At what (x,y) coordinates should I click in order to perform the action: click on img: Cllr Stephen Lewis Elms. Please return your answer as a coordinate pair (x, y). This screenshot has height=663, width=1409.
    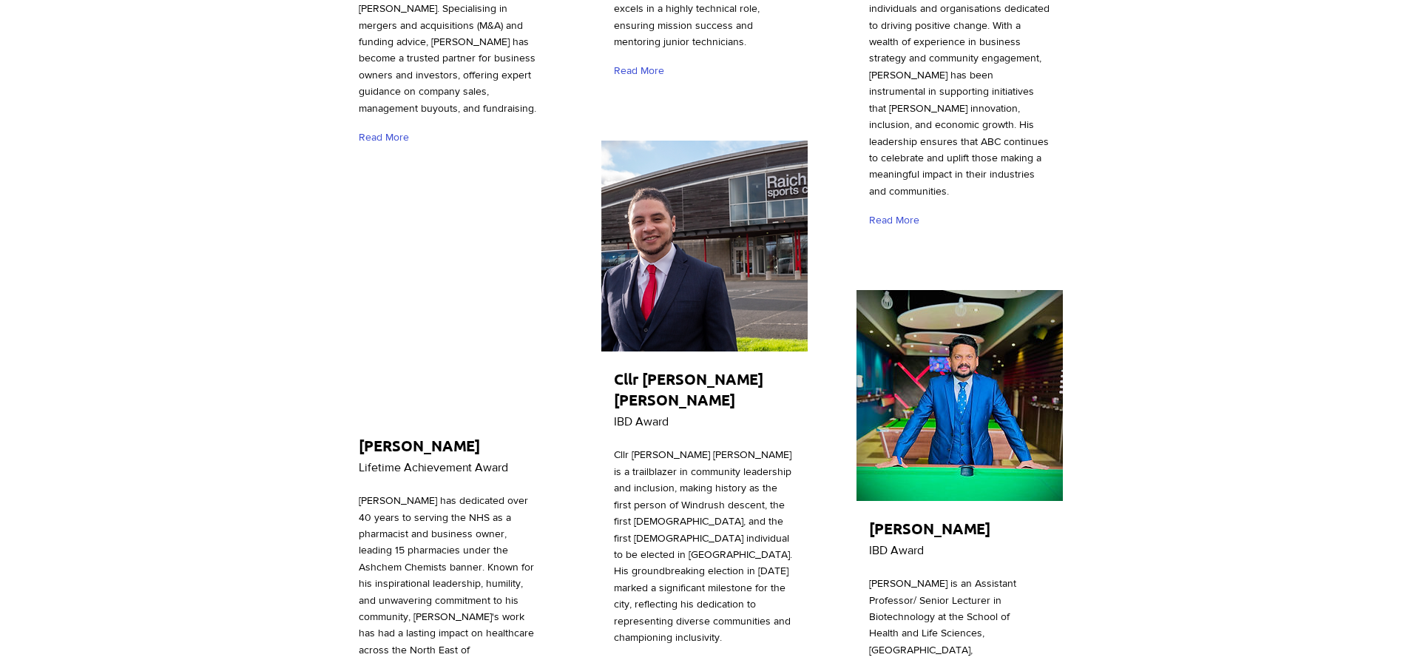
    Looking at the image, I should click on (704, 246).